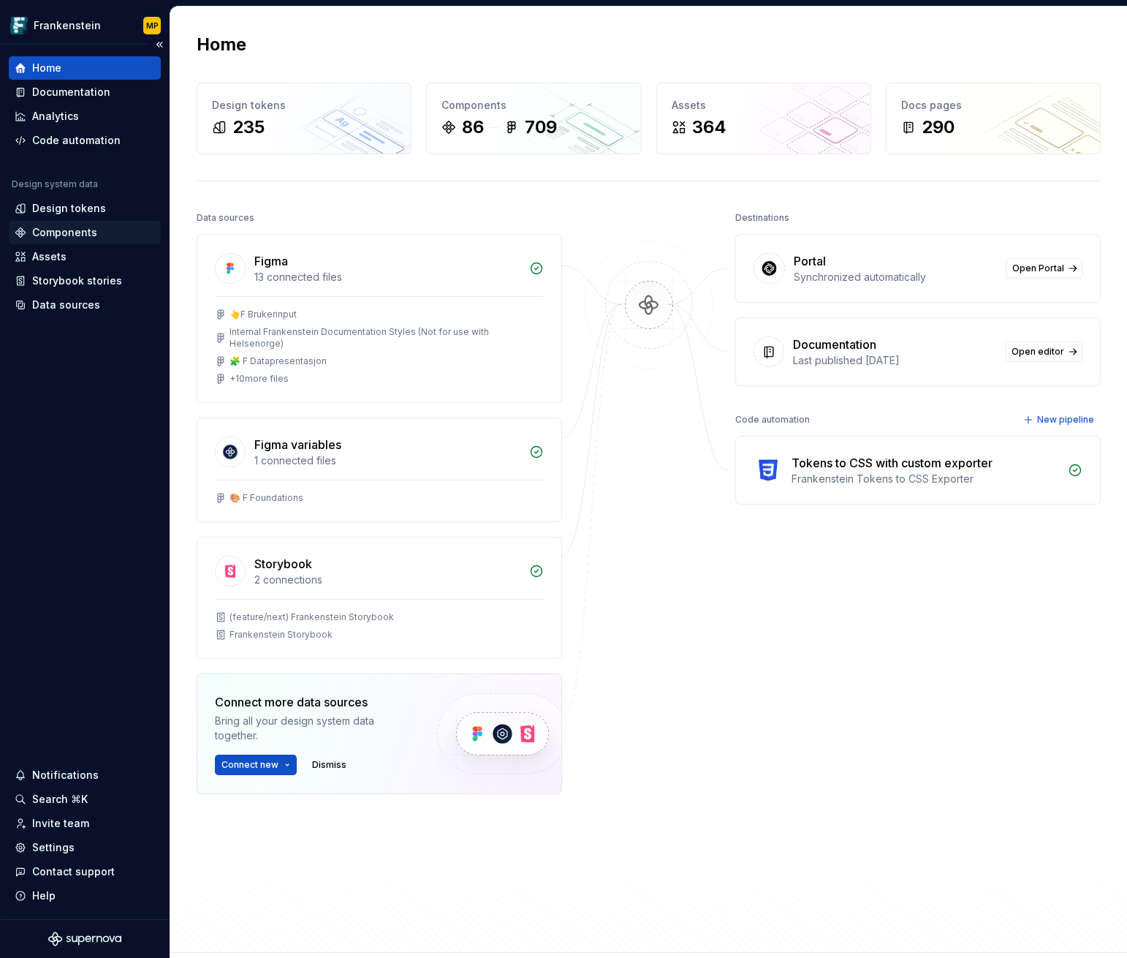  Describe the element at coordinates (85, 25) in the screenshot. I see `button: FrankensteinMP` at that location.